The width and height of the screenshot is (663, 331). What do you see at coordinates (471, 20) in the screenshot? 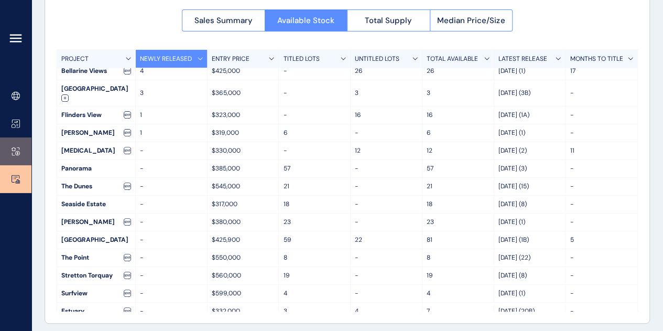
I see `button: Median Price/Size` at bounding box center [471, 20].